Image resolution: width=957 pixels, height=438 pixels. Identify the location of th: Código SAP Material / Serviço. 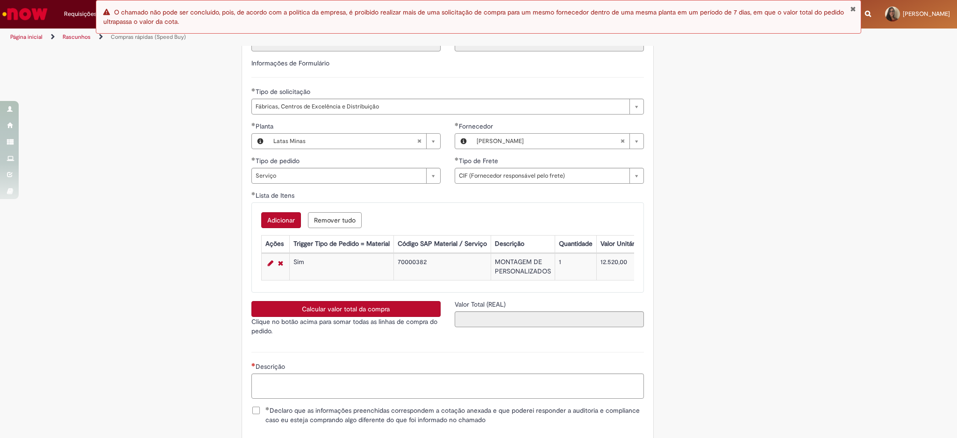
(442, 244).